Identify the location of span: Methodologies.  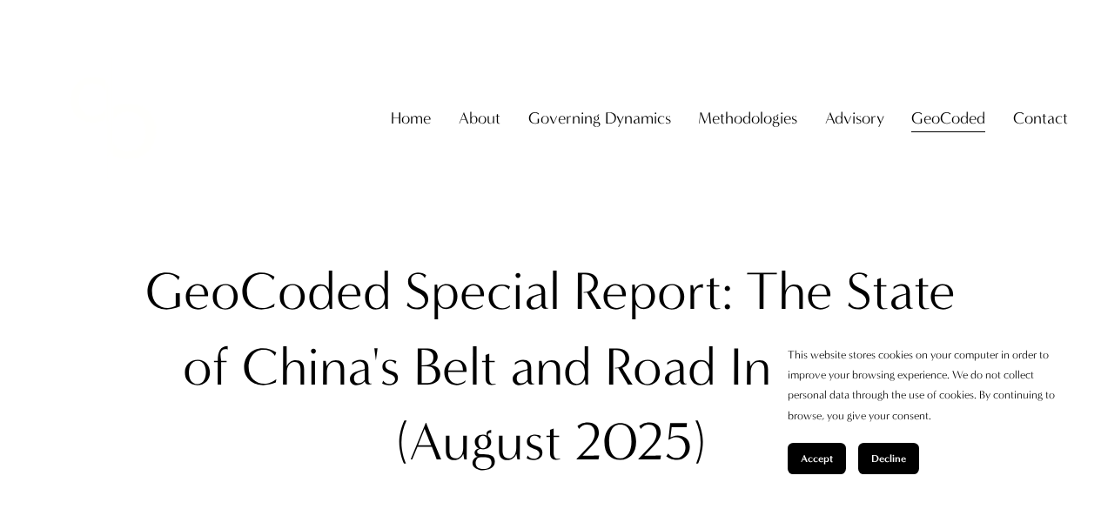
(748, 118).